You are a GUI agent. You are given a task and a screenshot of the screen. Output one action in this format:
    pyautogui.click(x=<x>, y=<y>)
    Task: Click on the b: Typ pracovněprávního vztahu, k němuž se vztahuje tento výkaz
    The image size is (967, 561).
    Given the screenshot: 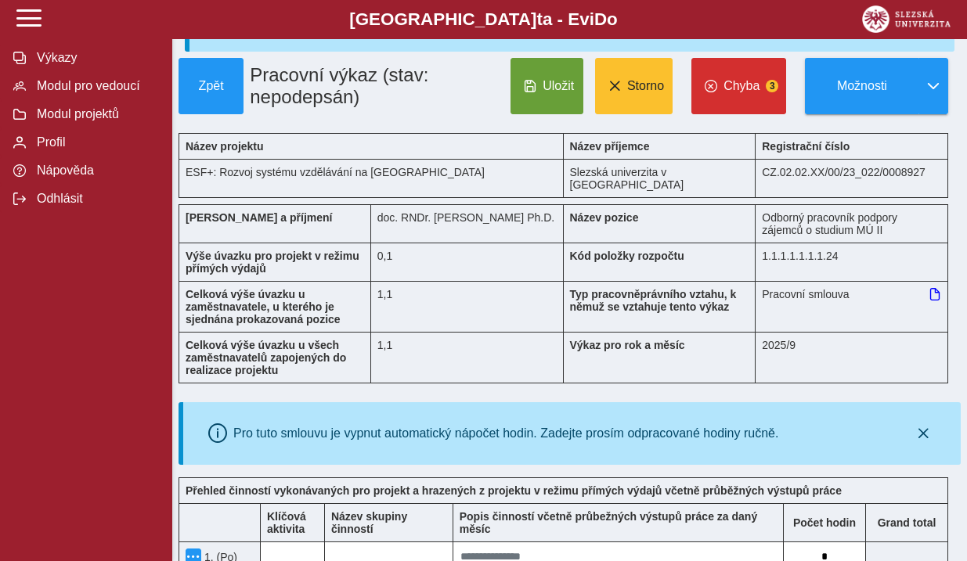 What is the action you would take?
    pyautogui.click(x=653, y=301)
    